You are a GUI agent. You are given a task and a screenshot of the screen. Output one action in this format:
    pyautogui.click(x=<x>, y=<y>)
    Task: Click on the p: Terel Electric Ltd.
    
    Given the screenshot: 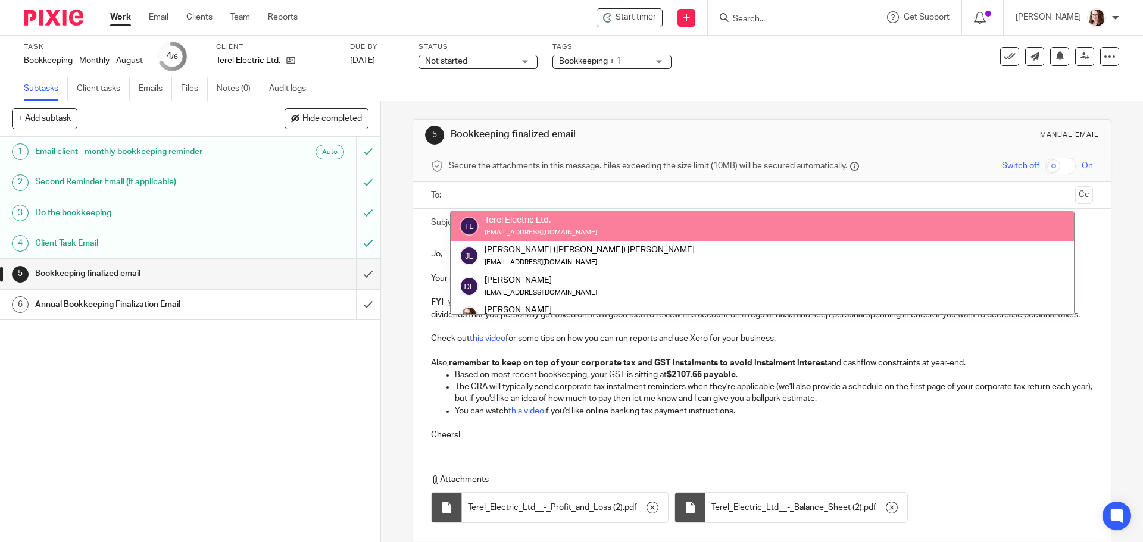 What is the action you would take?
    pyautogui.click(x=248, y=61)
    